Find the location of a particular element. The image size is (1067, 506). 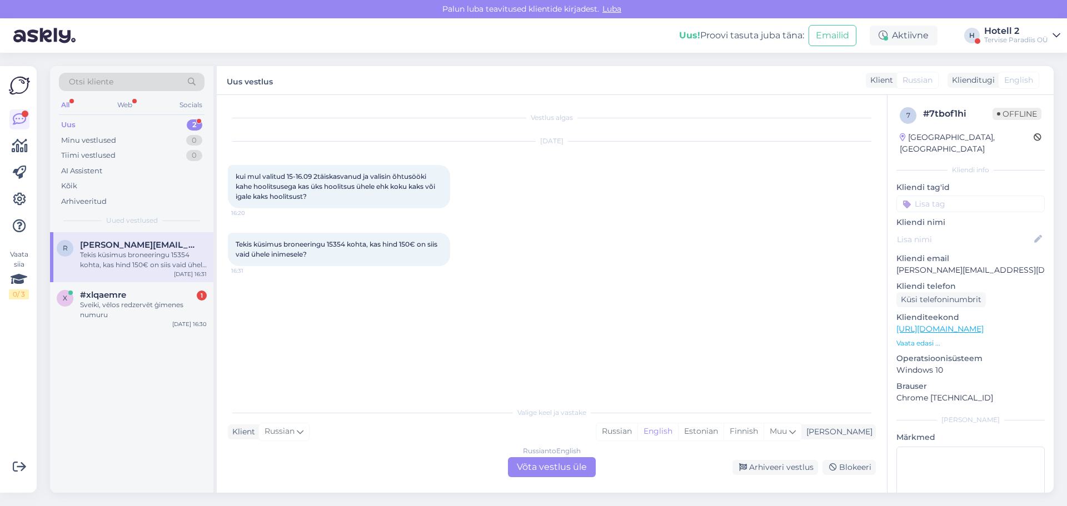

span: Offline is located at coordinates (1017, 114).